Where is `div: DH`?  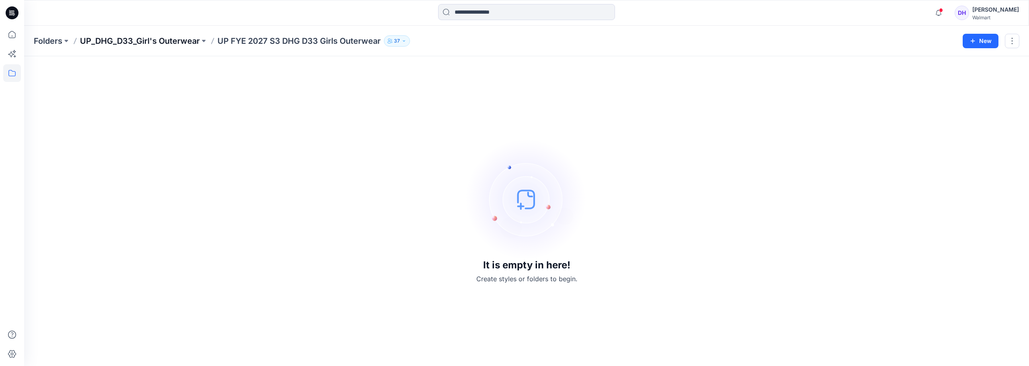 div: DH is located at coordinates (962, 13).